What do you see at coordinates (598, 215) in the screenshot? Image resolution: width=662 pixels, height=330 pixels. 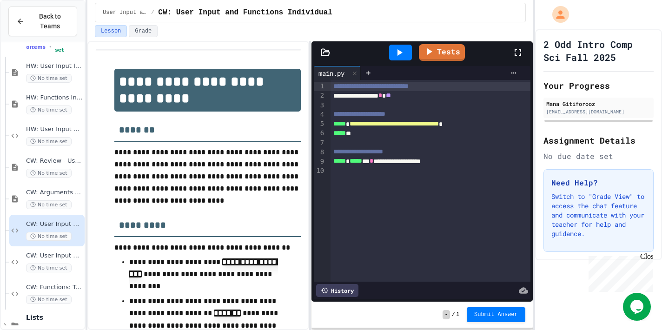 I see `p: Switch to "Grade View" to access the chat feature and communicate with your teacher for help and ...` at bounding box center [598, 215].